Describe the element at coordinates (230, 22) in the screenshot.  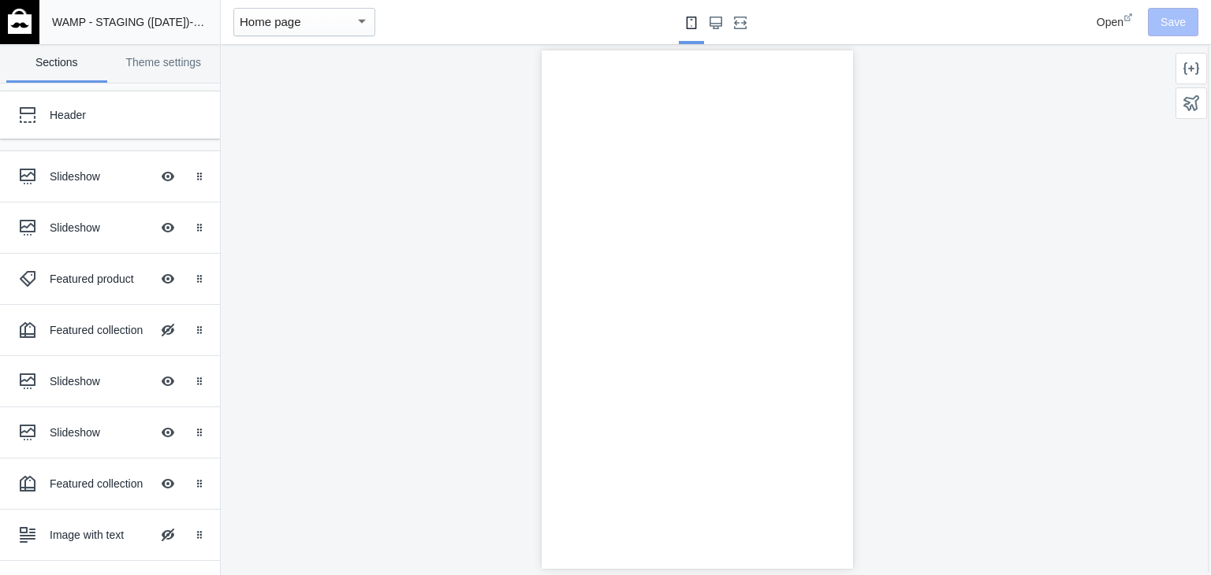
I see `span: - by Shop Sheriff` at that location.